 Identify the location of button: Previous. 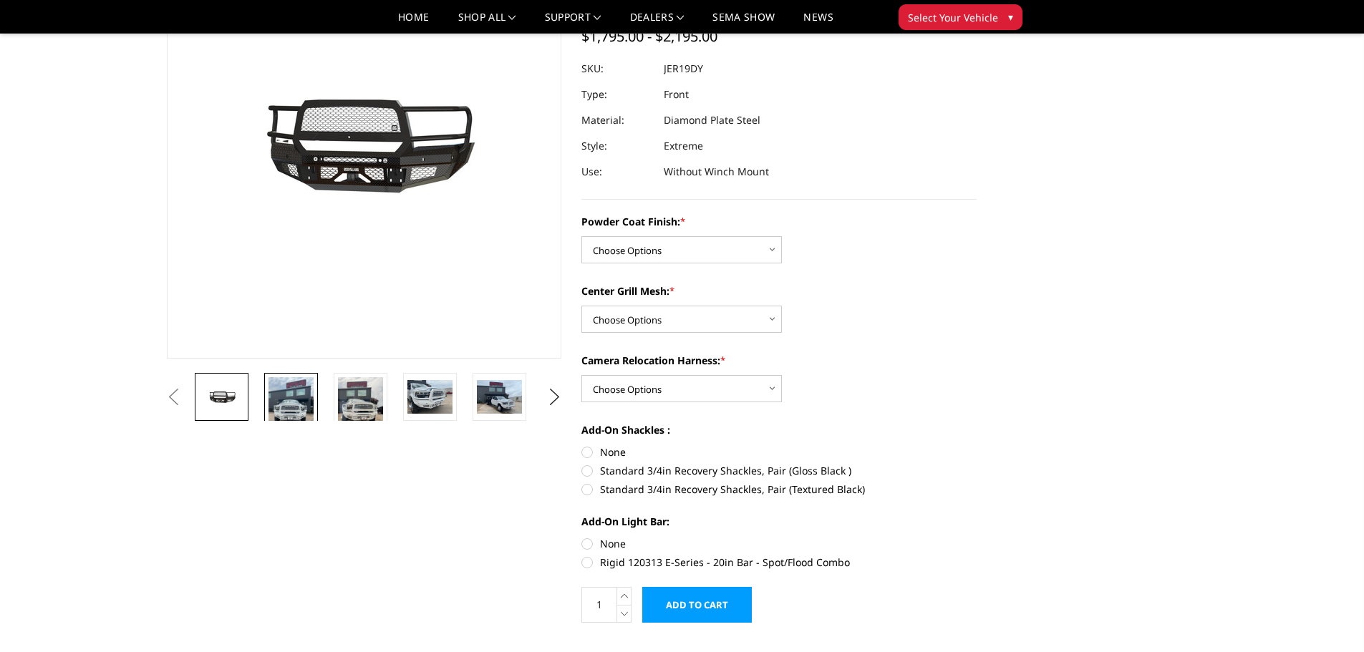
(174, 397).